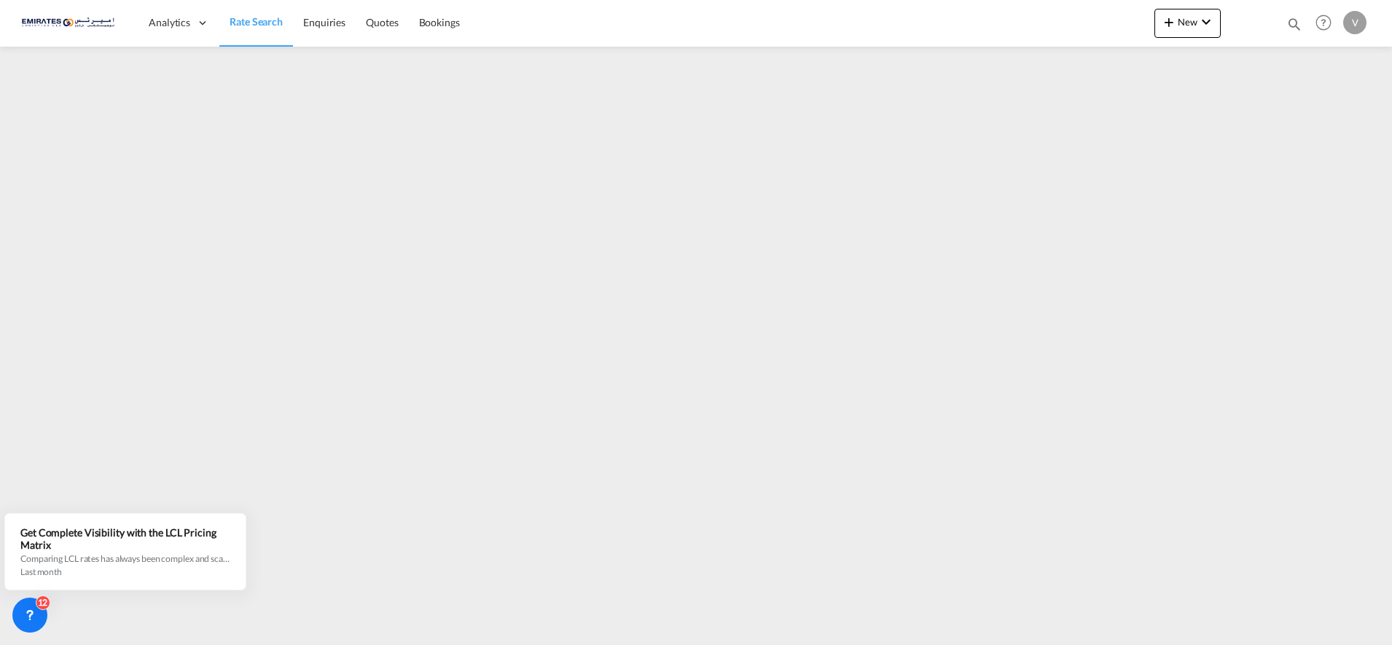  I want to click on span: Enquiries, so click(324, 22).